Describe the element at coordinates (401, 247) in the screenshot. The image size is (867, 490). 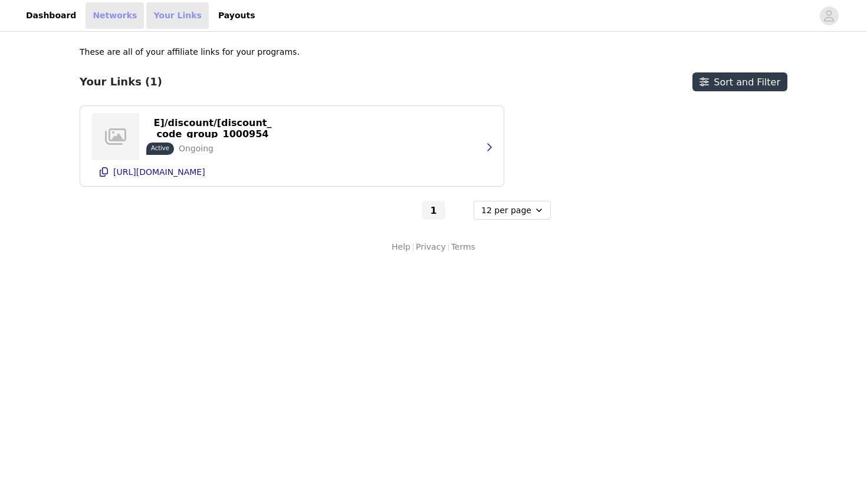
I see `a: Help` at that location.